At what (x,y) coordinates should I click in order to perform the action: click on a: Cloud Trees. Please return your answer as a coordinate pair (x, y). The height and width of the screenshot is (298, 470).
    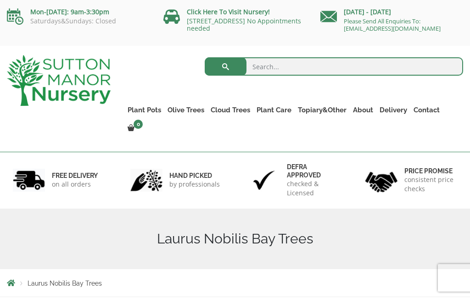
    Looking at the image, I should click on (230, 110).